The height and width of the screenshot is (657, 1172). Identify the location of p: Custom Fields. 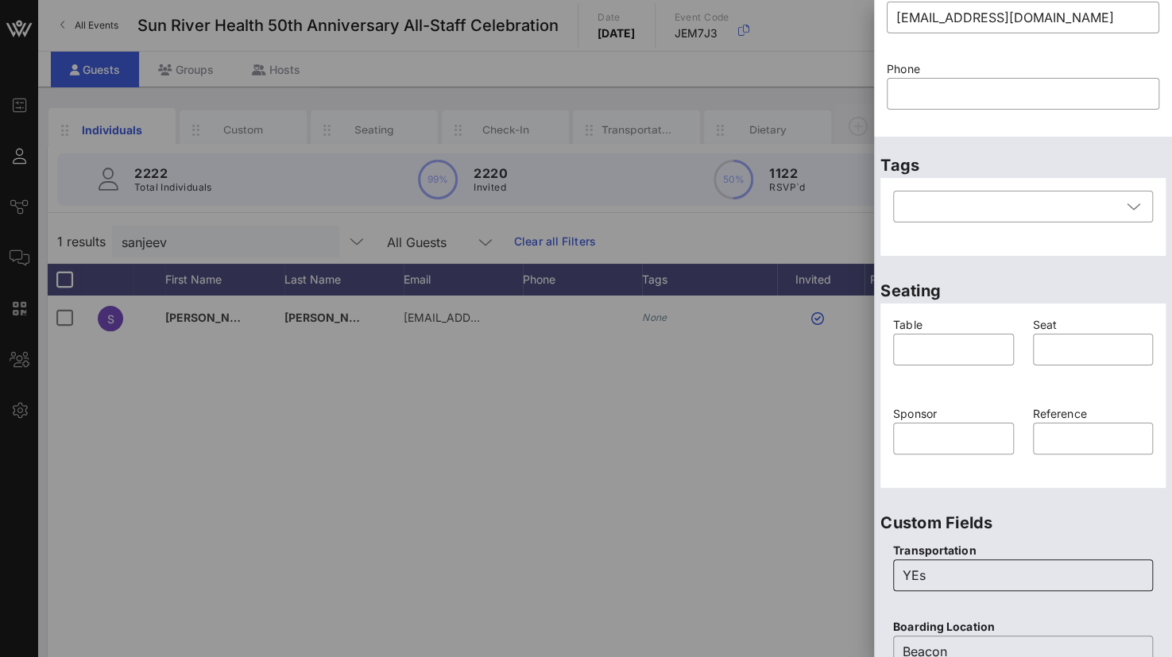
(1023, 523).